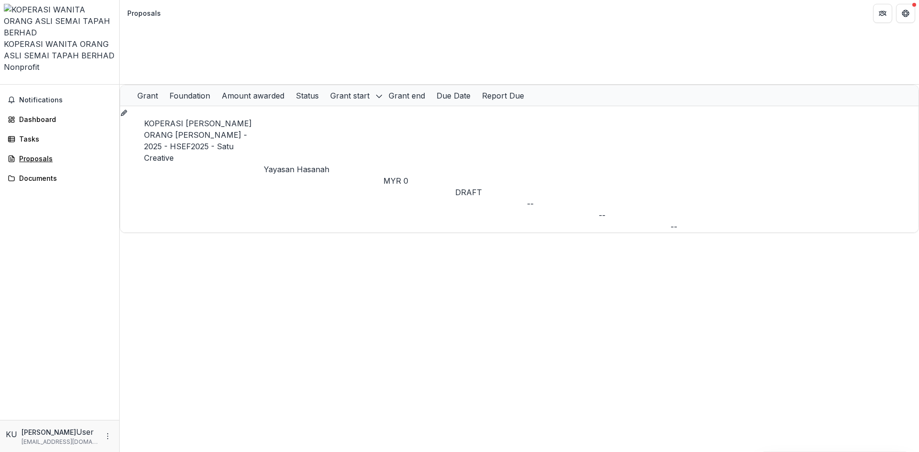 This screenshot has width=919, height=452. I want to click on p: User, so click(85, 432).